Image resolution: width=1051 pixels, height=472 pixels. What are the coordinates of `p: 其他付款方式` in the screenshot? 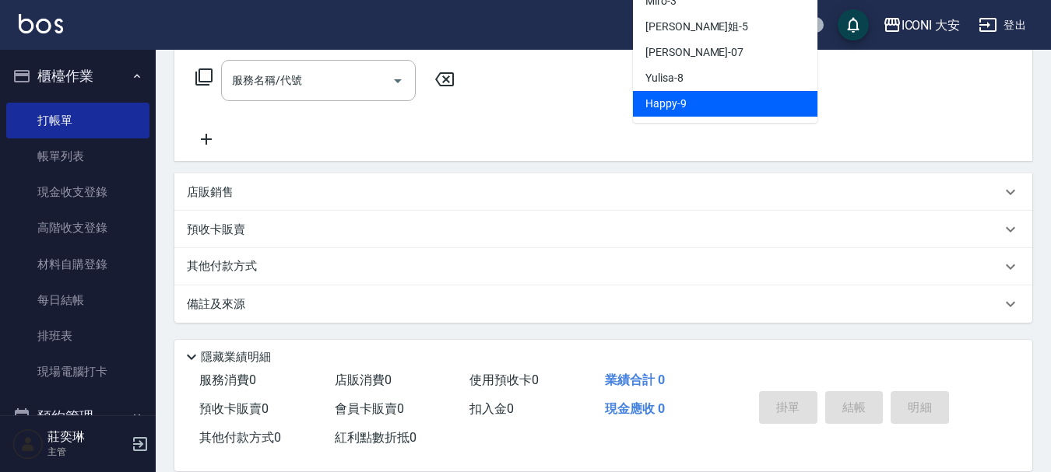 It's located at (226, 267).